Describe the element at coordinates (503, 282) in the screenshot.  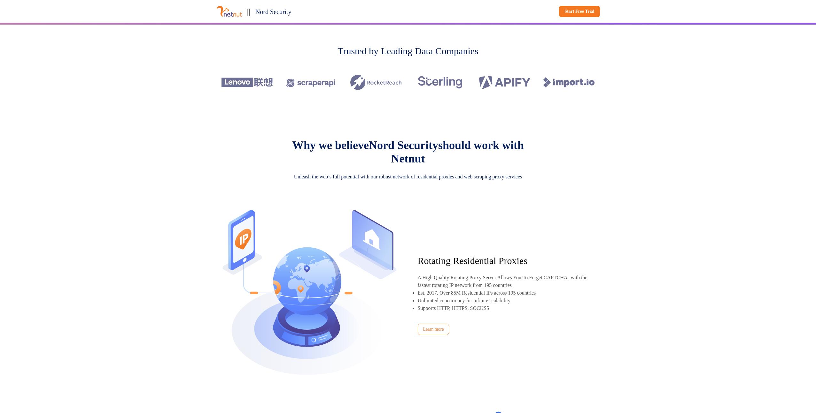
I see `p: A High Quality Rotating Proxy Server Allows You To Forget CAPTCHAs with the fastest rotating IP n...` at that location.